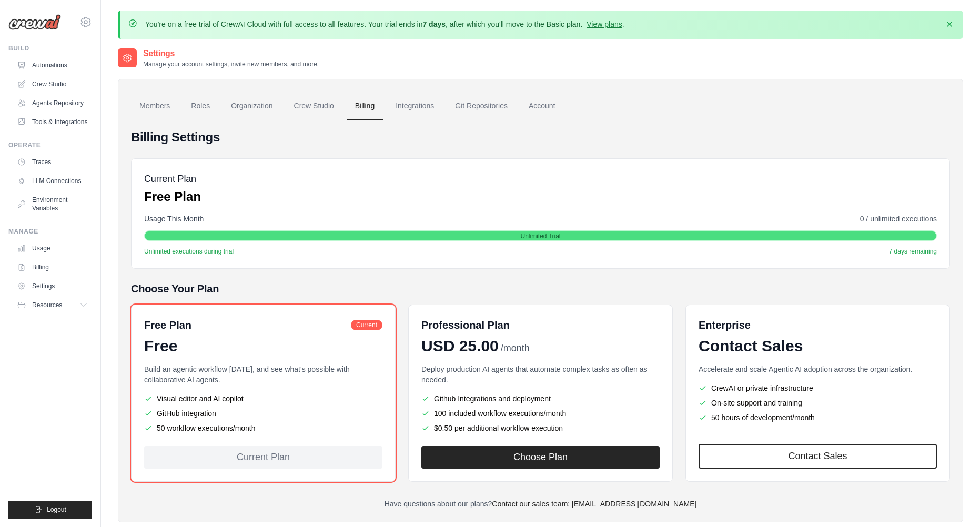 The width and height of the screenshot is (980, 527). What do you see at coordinates (52, 248) in the screenshot?
I see `a: Usage` at bounding box center [52, 248].